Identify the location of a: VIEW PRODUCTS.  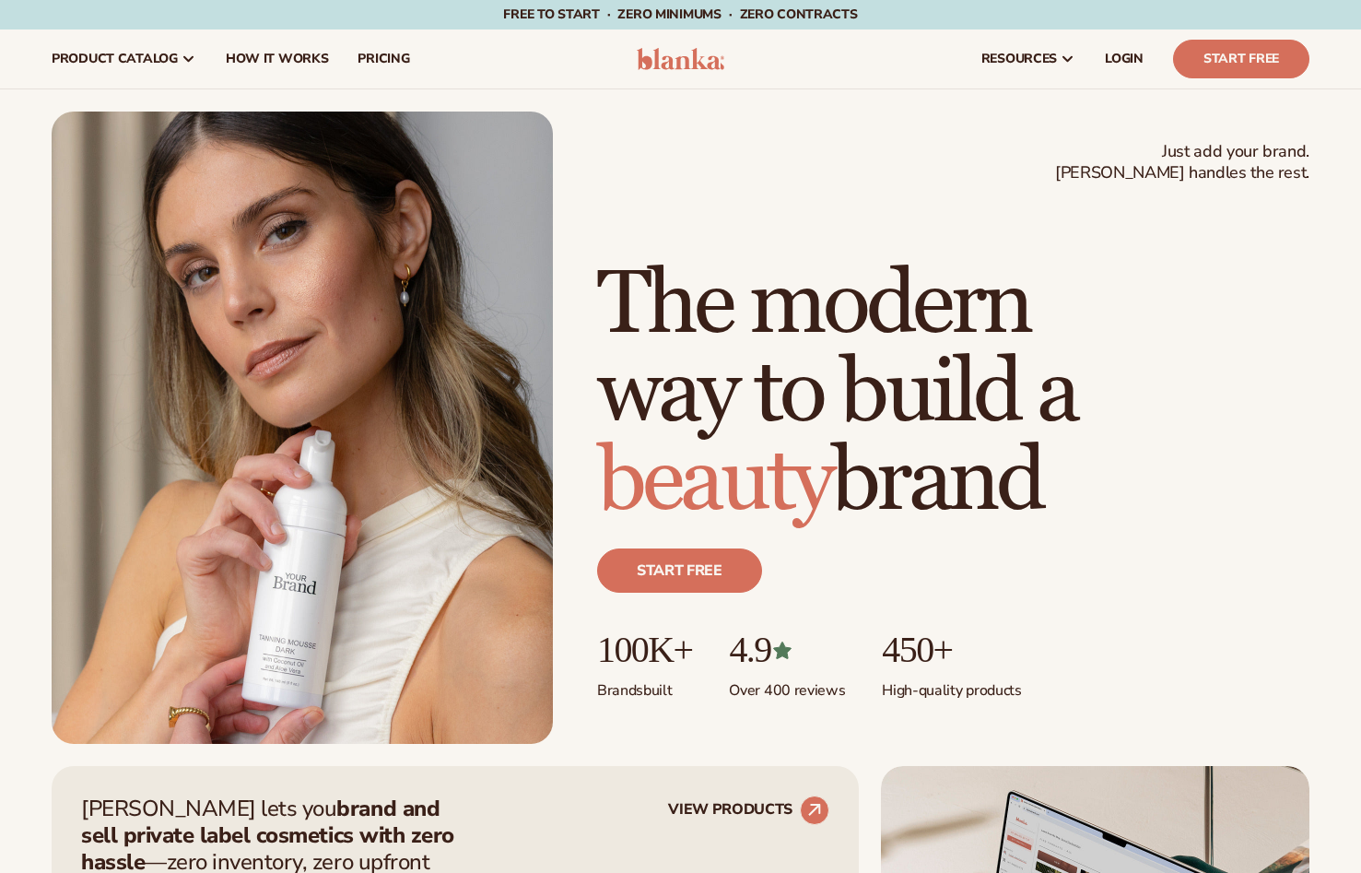
(748, 810).